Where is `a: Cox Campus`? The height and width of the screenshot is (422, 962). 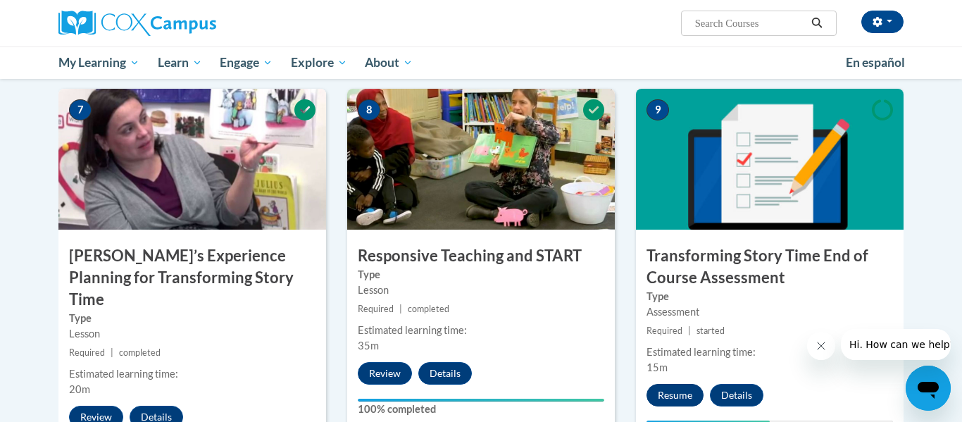
a: Cox Campus is located at coordinates (192, 23).